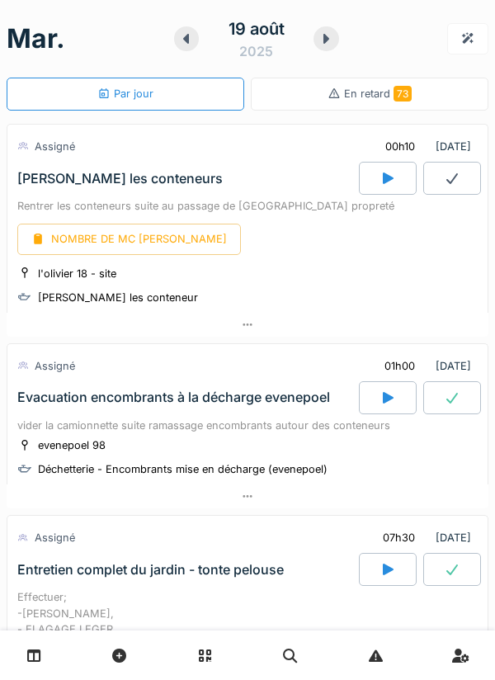  Describe the element at coordinates (399, 537) in the screenshot. I see `div: 07h30` at that location.